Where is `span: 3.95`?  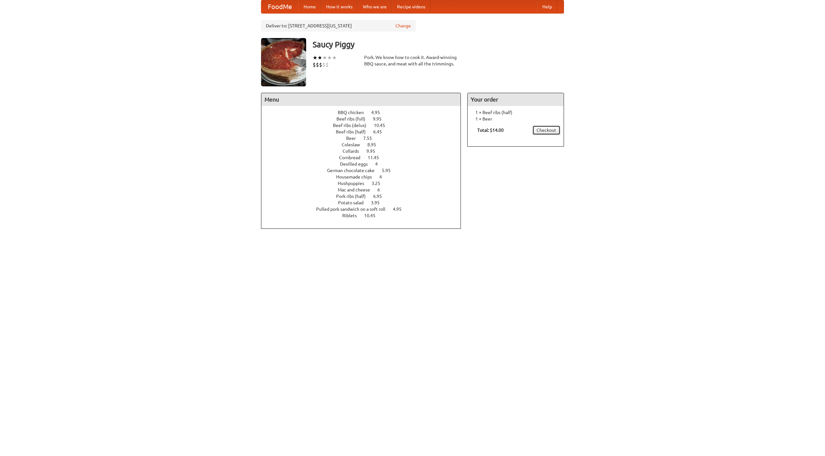 span: 3.95 is located at coordinates (378, 203).